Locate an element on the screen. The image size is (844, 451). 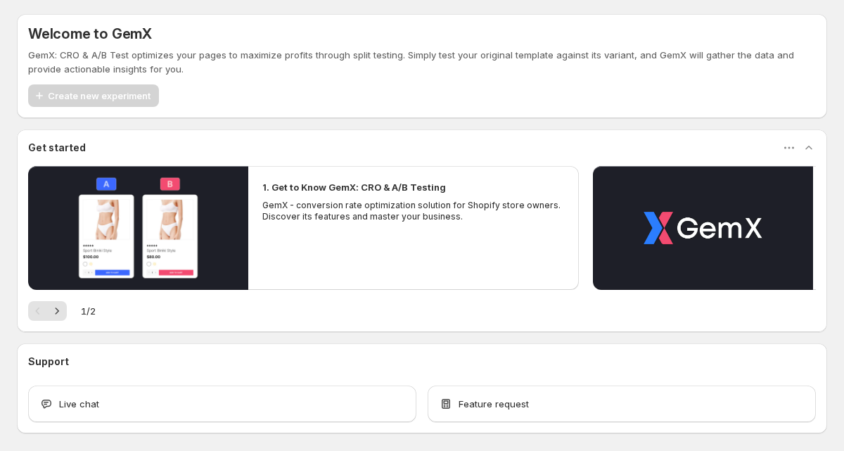
h2: 1. Get to Know GemX: CRO & A/B Testing is located at coordinates (354, 187).